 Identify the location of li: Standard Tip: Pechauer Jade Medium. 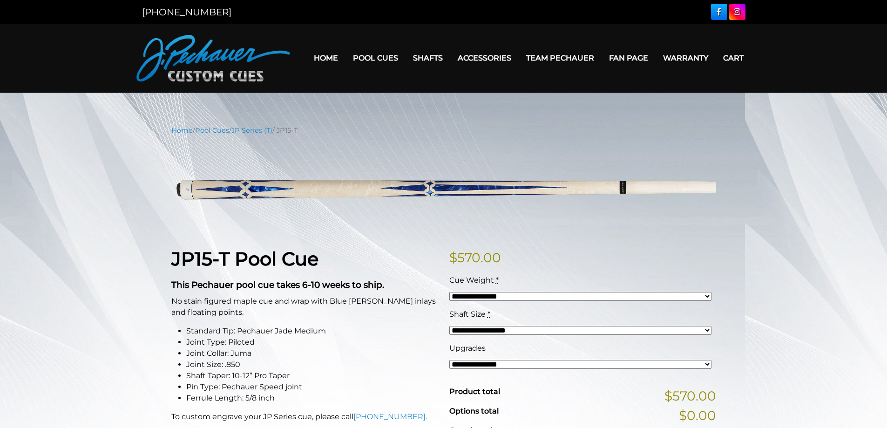
(312, 331).